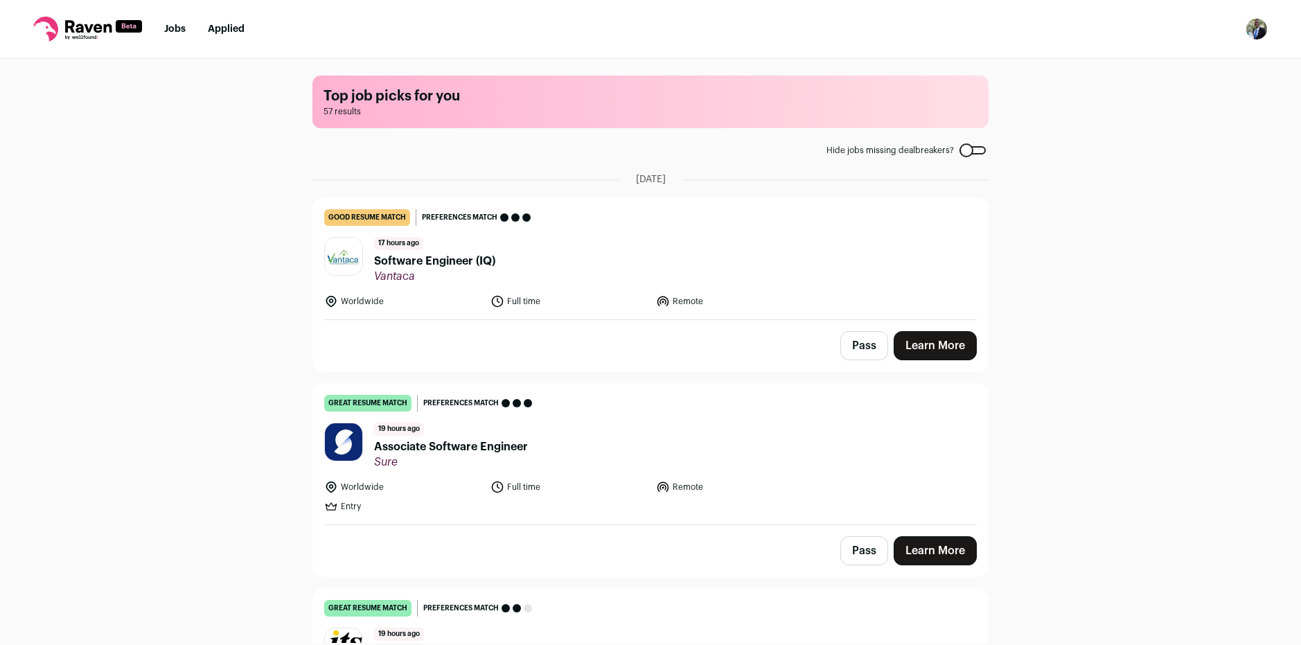  Describe the element at coordinates (1257, 29) in the screenshot. I see `button: Open dropdown` at that location.